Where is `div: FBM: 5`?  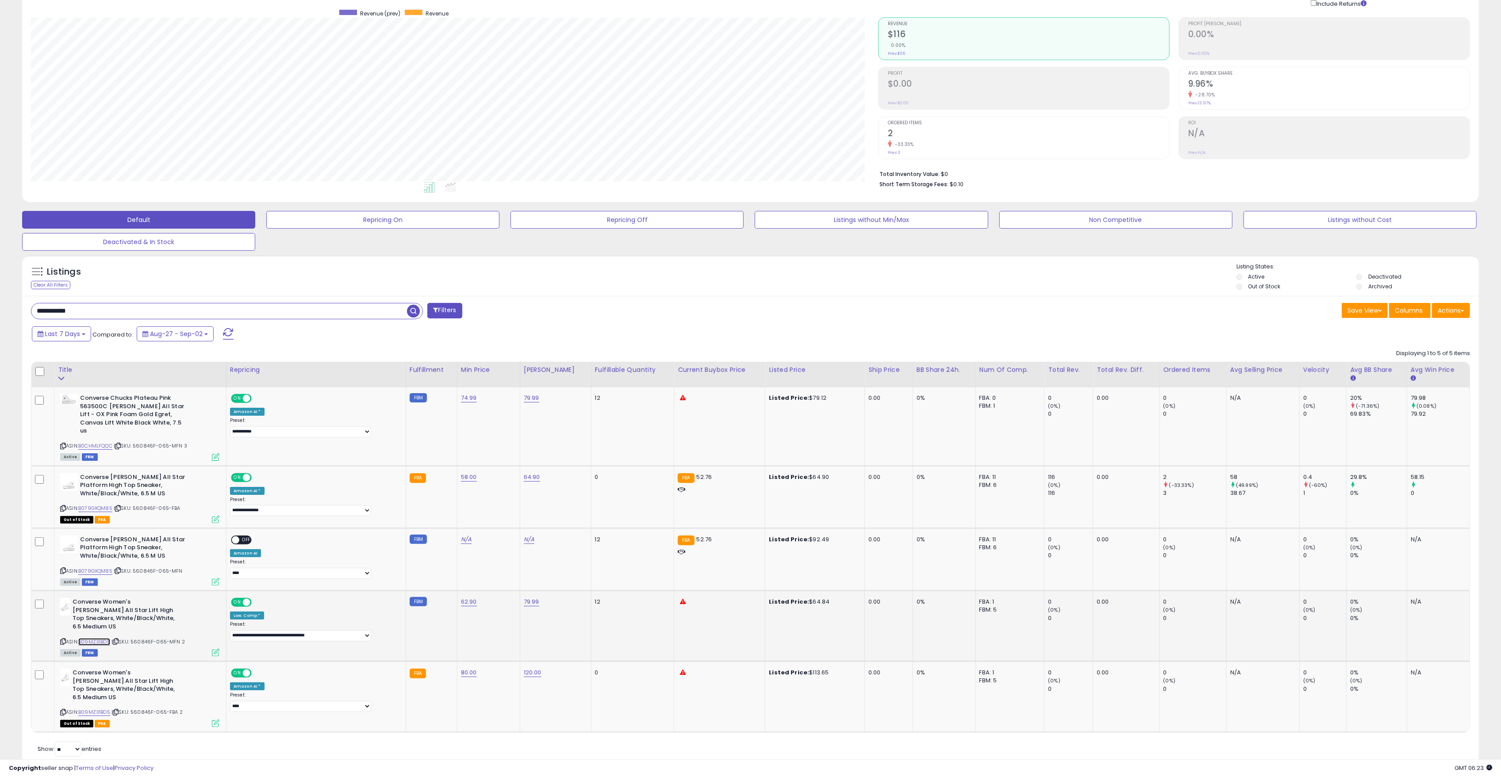
div: FBM: 5 is located at coordinates (1008, 681).